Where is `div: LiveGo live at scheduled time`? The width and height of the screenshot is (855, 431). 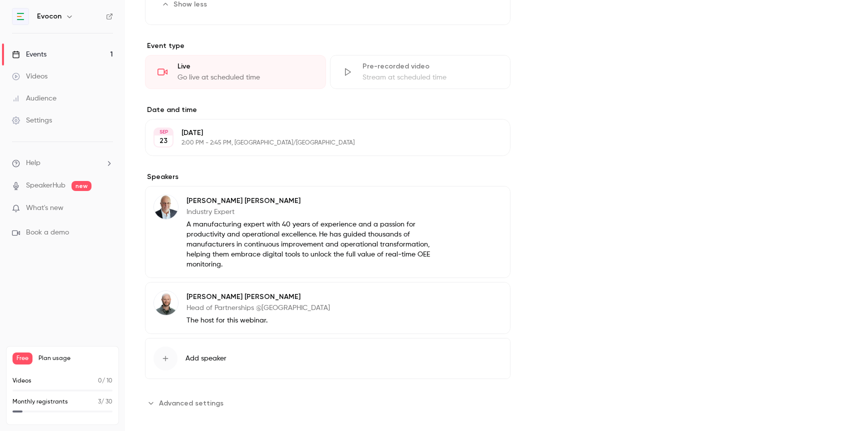
div: LiveGo live at scheduled time is located at coordinates (236, 72).